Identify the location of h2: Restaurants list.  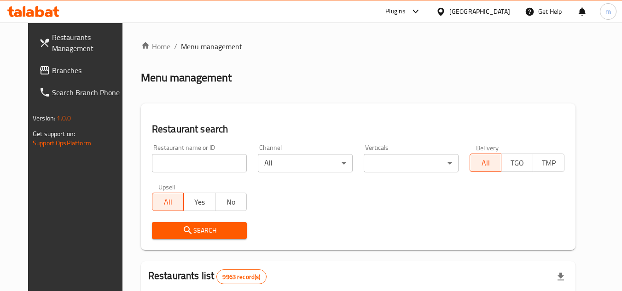
(207, 277).